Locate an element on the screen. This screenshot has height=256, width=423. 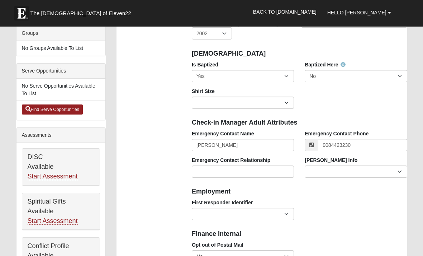
li: No Serve Opportunities Available To List is located at coordinates (61, 90).